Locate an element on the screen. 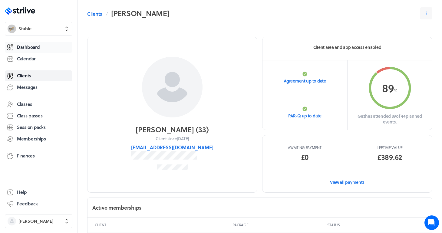 This screenshot has width=442, height=233. img: Stable is located at coordinates (12, 29).